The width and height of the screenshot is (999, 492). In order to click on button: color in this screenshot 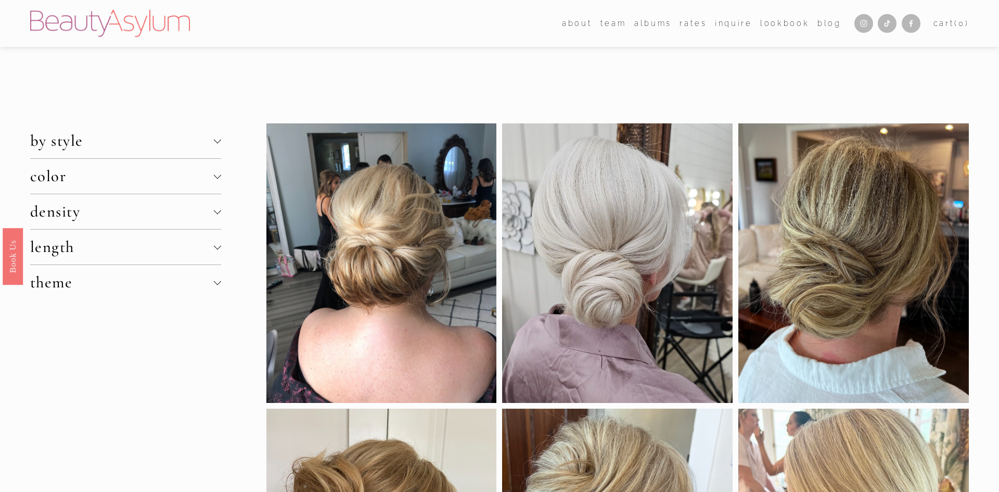, I will do `click(125, 176)`.